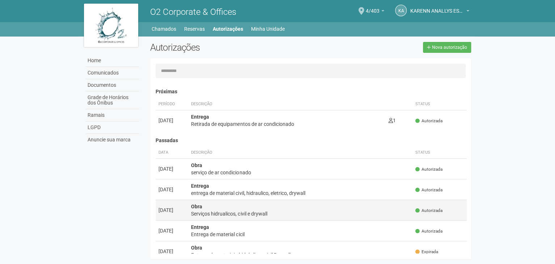  What do you see at coordinates (164, 29) in the screenshot?
I see `a: Chamados` at bounding box center [164, 29].